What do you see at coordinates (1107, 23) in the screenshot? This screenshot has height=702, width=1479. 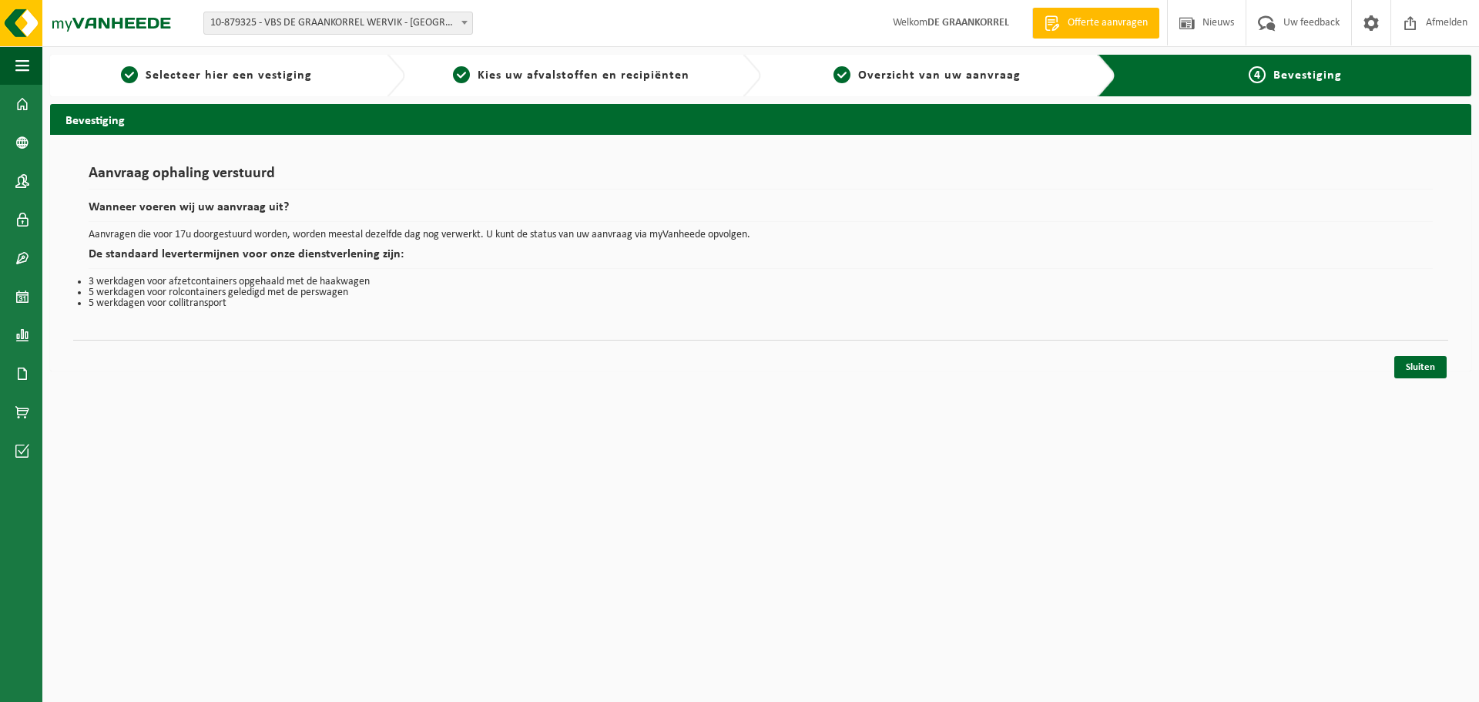 I see `span: Offerte aanvragen` at bounding box center [1107, 23].